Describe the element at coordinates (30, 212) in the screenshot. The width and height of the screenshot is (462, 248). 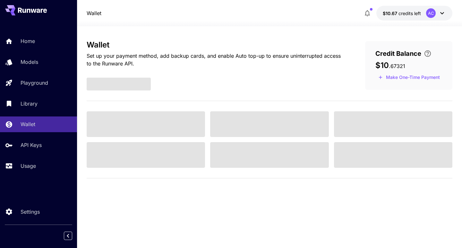
I see `p: Settings` at that location.